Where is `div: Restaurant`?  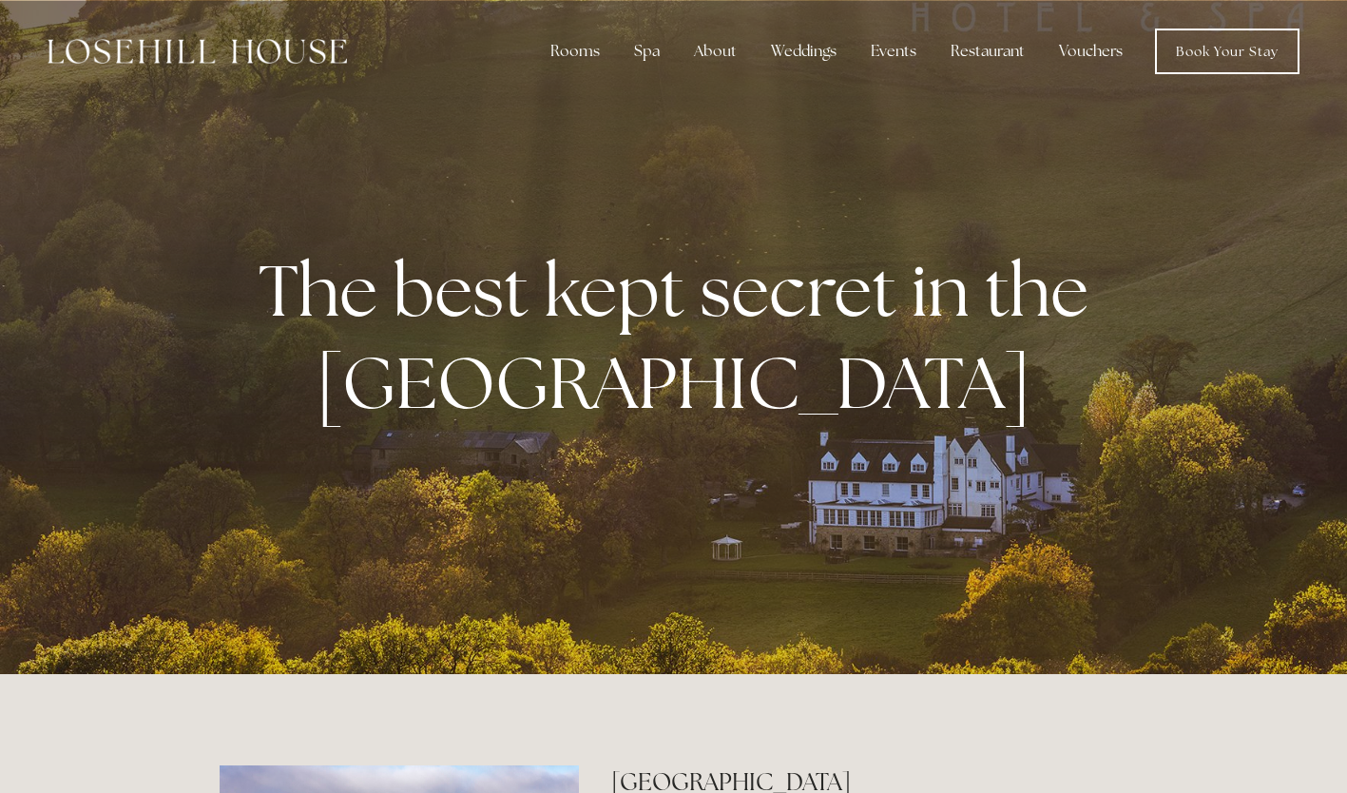 div: Restaurant is located at coordinates (988, 51).